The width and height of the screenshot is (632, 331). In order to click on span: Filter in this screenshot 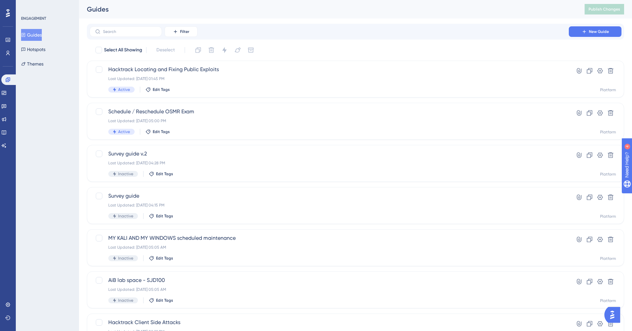, I will do `click(185, 32)`.